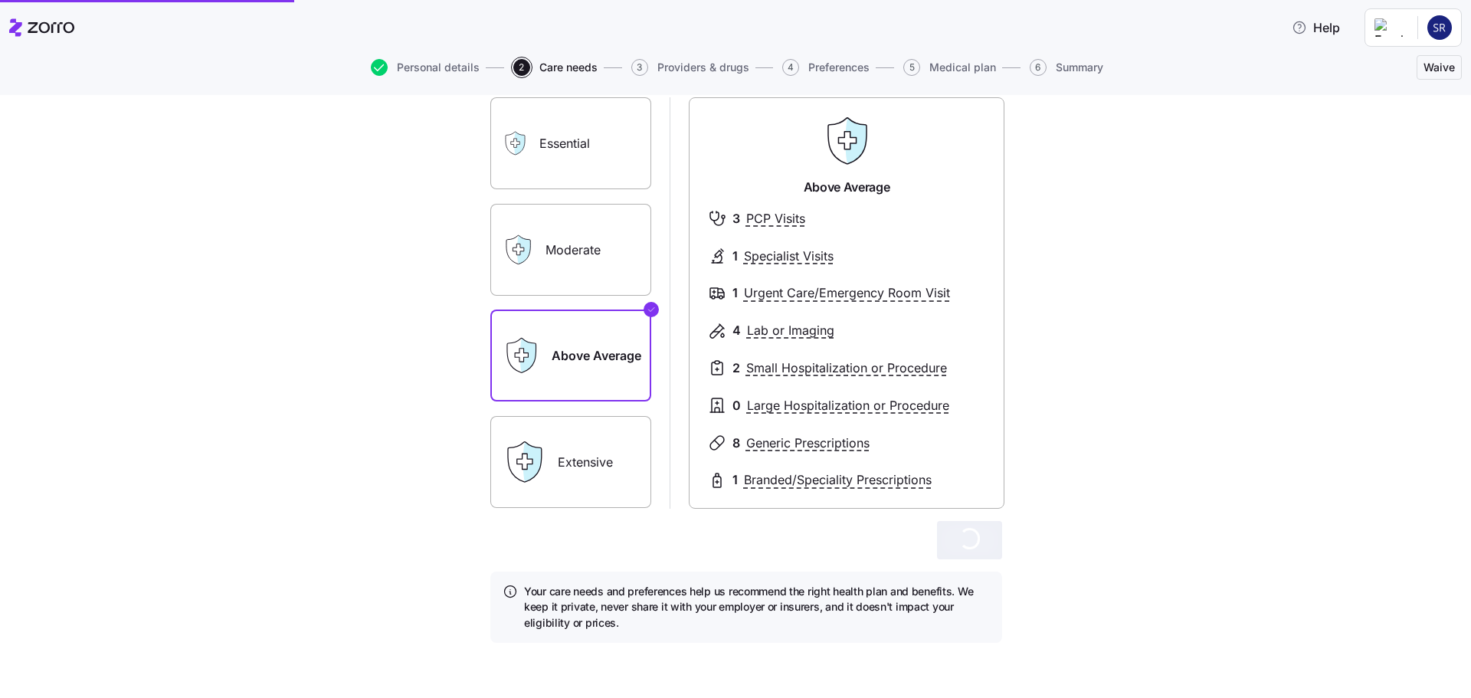  Describe the element at coordinates (571, 250) in the screenshot. I see `label: Moderate` at that location.